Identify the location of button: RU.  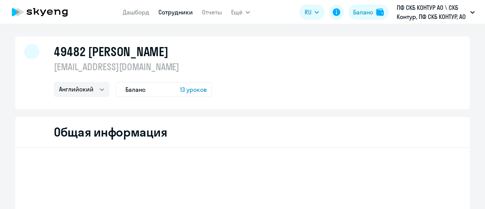
(312, 12).